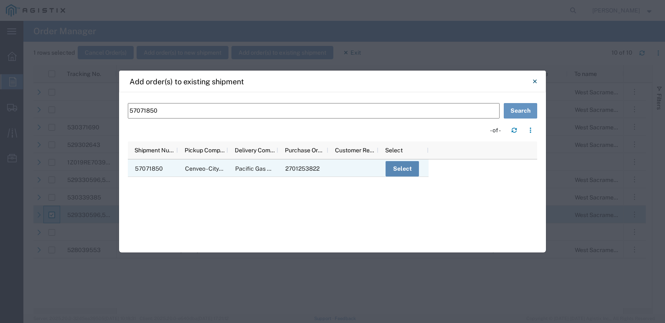 The height and width of the screenshot is (323, 665). I want to click on span: Pickup Company, so click(205, 150).